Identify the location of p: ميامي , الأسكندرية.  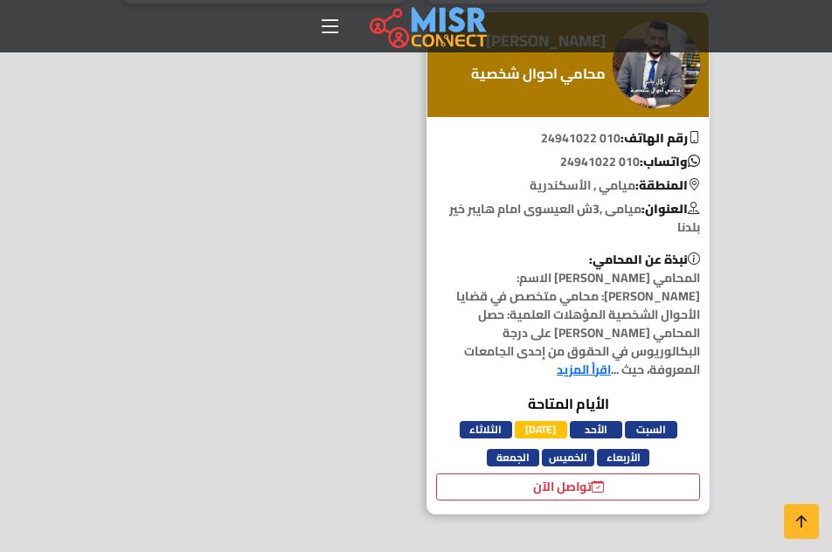
(568, 185).